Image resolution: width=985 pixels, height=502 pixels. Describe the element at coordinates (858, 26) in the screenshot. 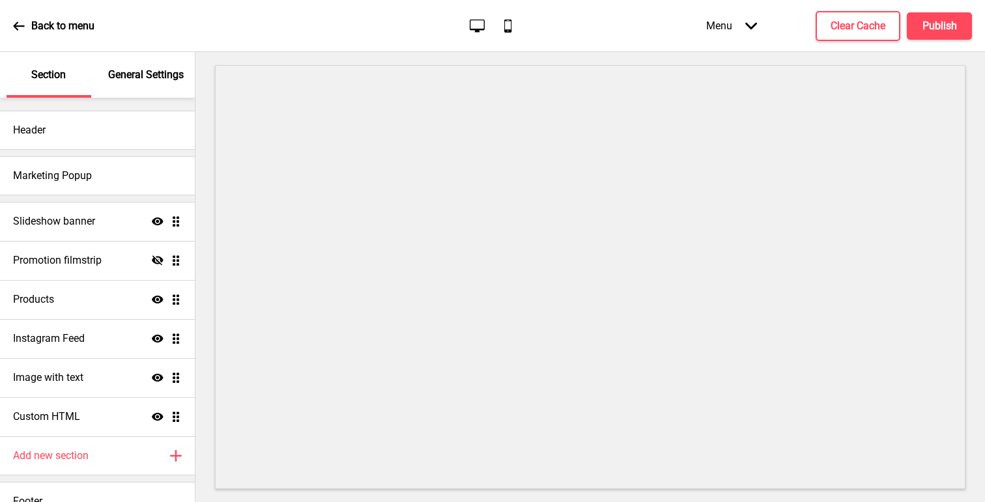

I see `h4: Clear Cache` at that location.